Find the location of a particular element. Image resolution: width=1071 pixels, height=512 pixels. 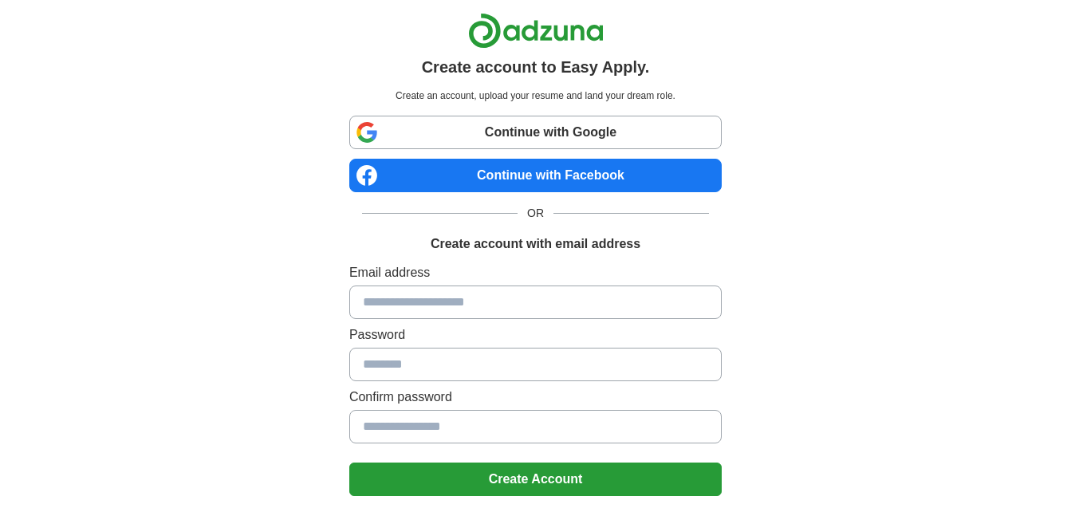

a: Continue with Google is located at coordinates (535, 132).